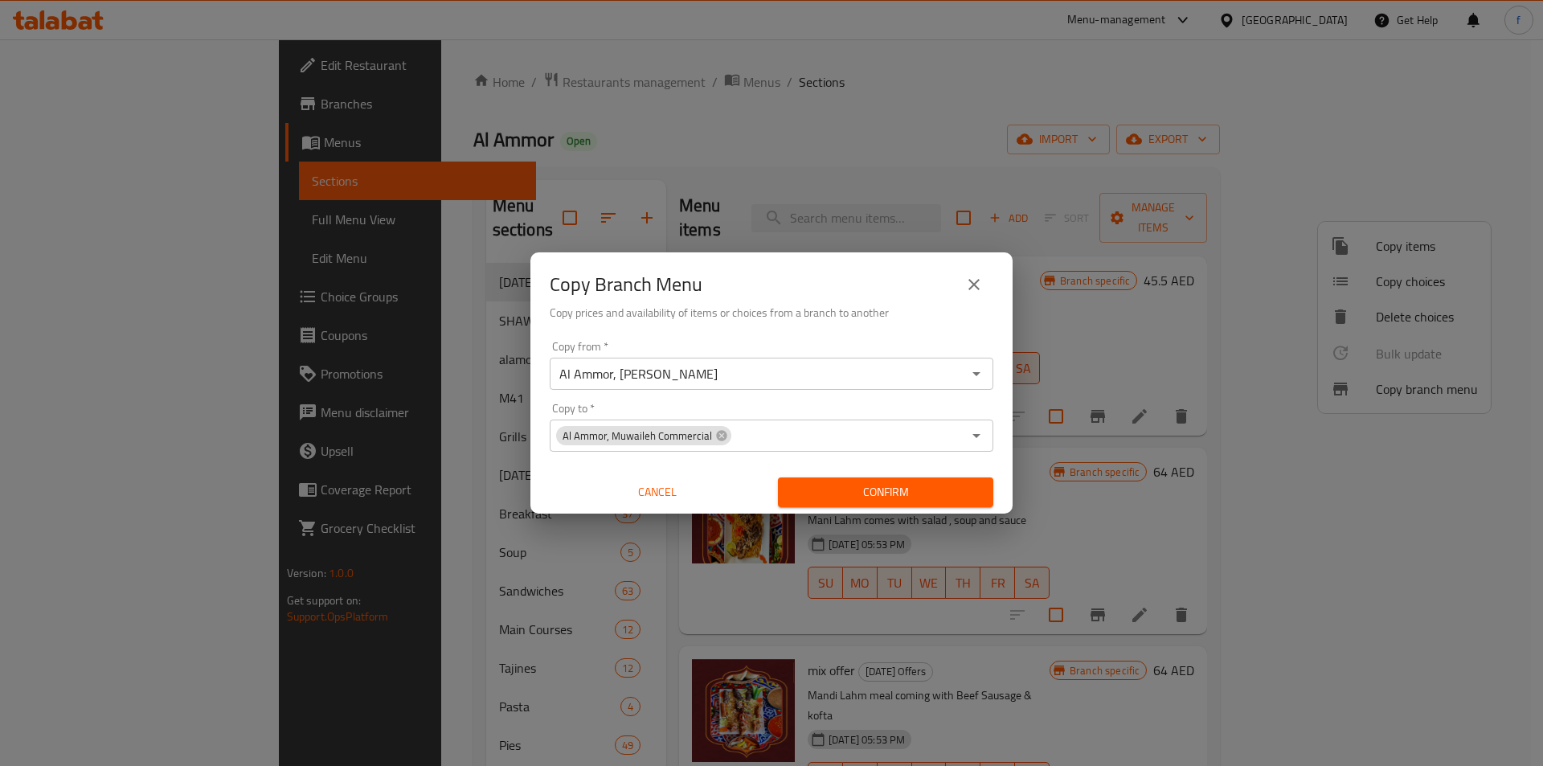 The height and width of the screenshot is (766, 1543). What do you see at coordinates (657, 492) in the screenshot?
I see `span: Cancel` at bounding box center [657, 492].